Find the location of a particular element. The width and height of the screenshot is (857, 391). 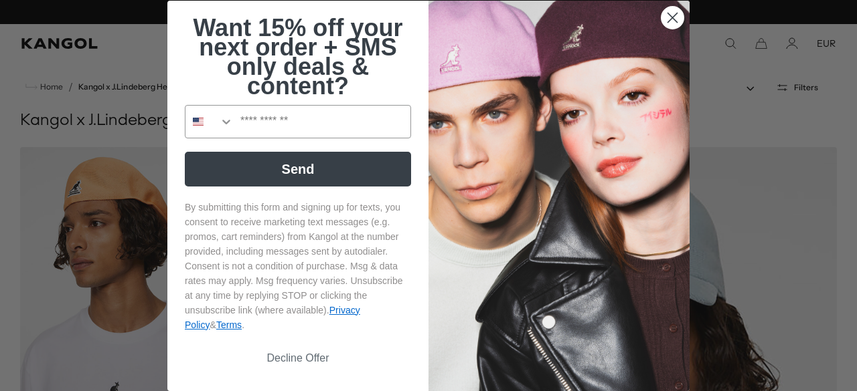

img: United States is located at coordinates (198, 122).